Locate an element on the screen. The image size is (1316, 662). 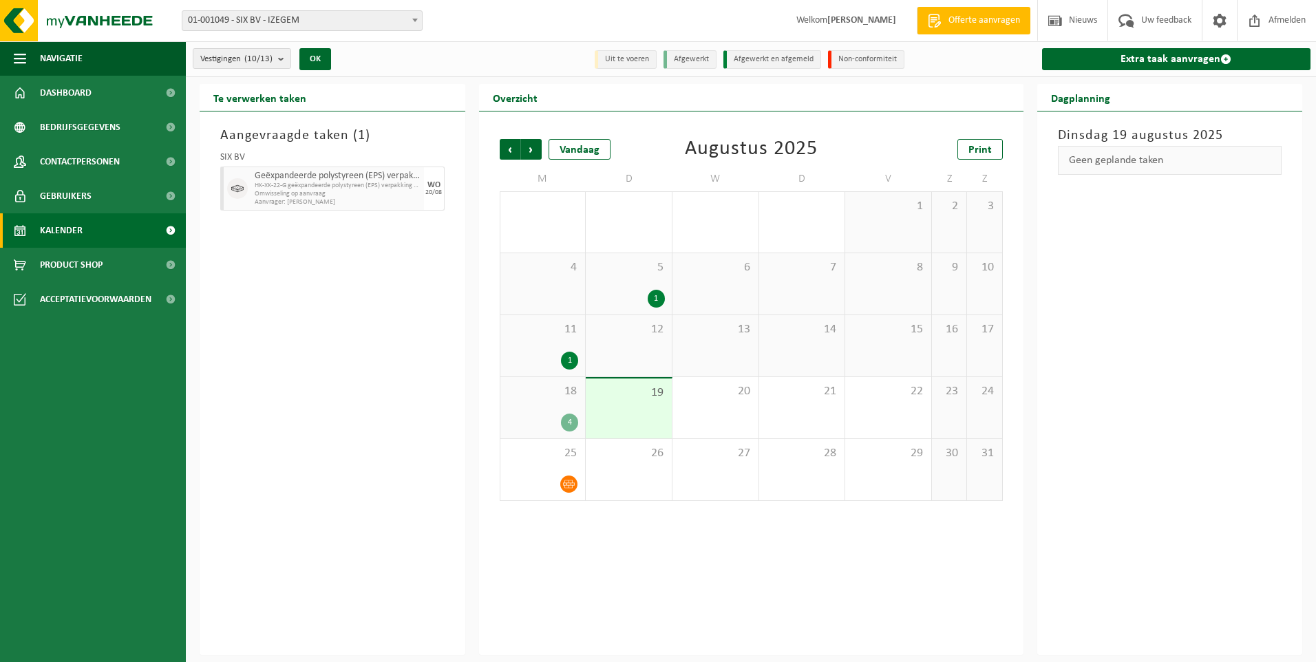
li: Non-conformiteit is located at coordinates (866, 59).